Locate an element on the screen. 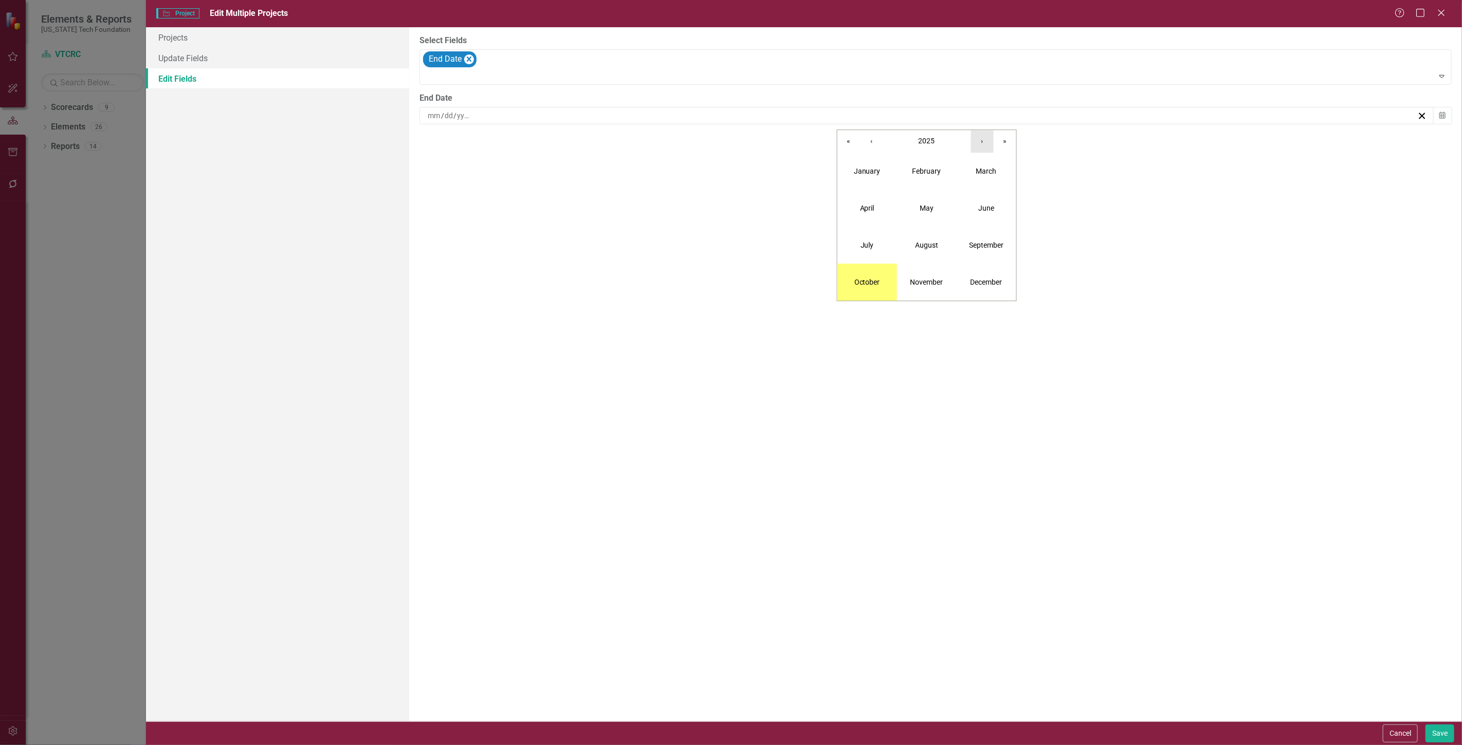 This screenshot has height=745, width=1462. span: Project is located at coordinates (177, 13).